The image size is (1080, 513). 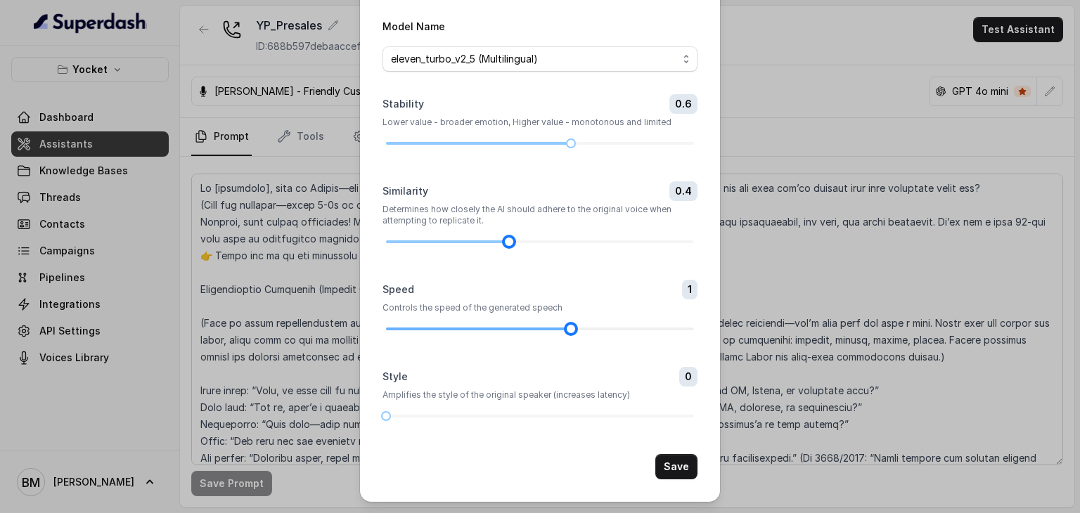 What do you see at coordinates (540, 122) in the screenshot?
I see `p: Lower value - broader emotion, Higher value - monotonous and limited` at bounding box center [540, 122].